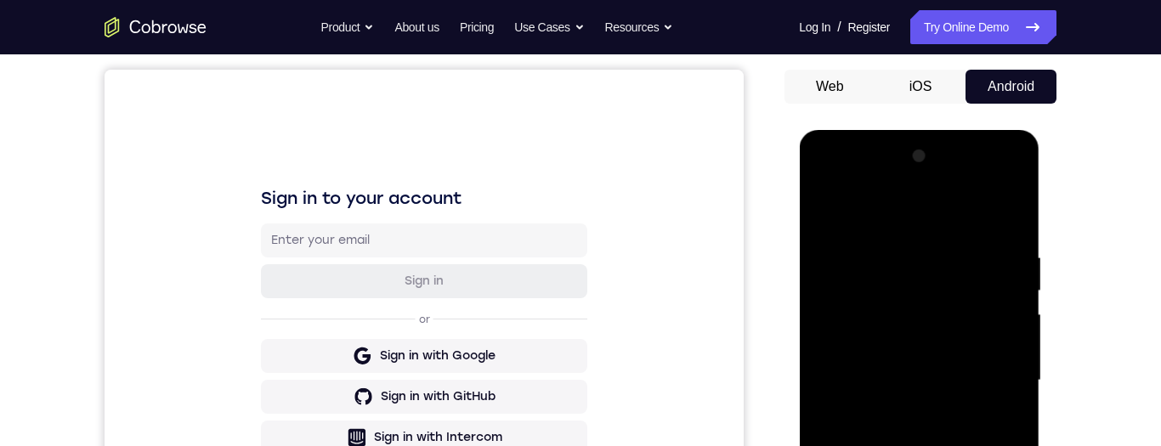 This screenshot has height=446, width=1161. What do you see at coordinates (320, 286) in the screenshot?
I see `button: Sign in with Google` at bounding box center [320, 286].